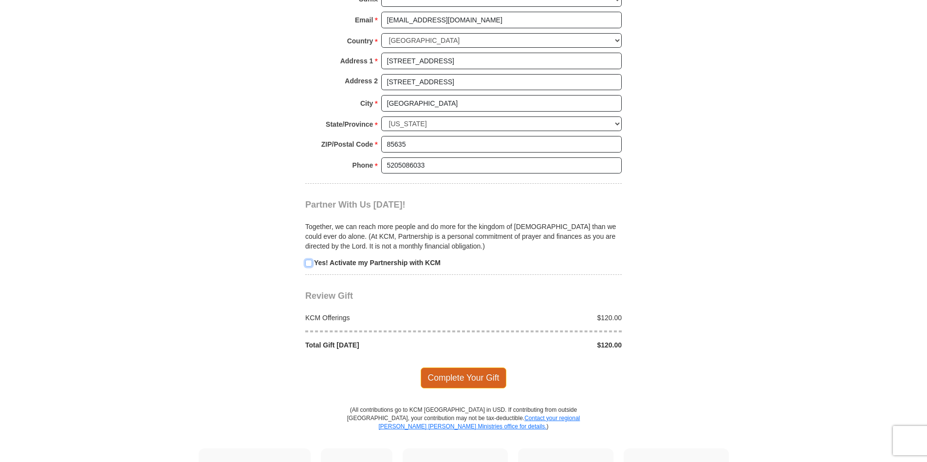 This screenshot has height=462, width=927. I want to click on strong: Email, so click(364, 20).